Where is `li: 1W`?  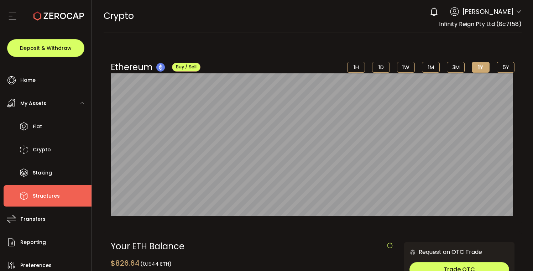
li: 1W is located at coordinates (406, 67).